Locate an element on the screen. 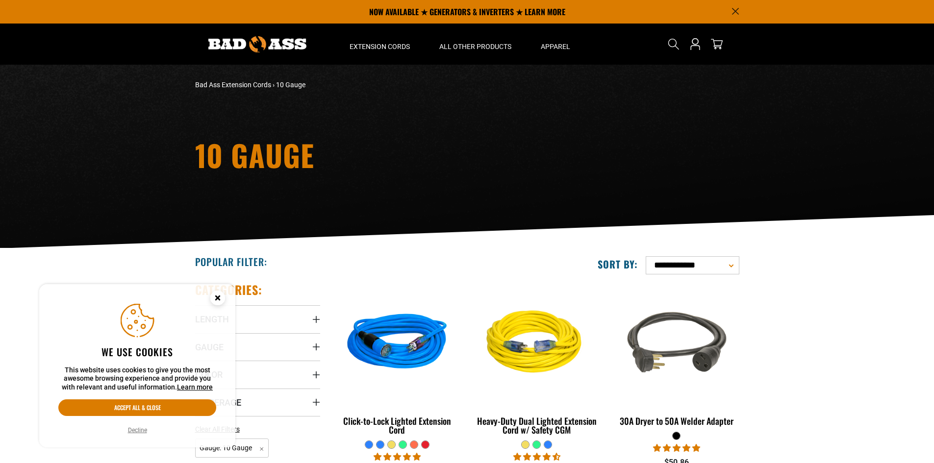  img: Bad Ass Extension Cords is located at coordinates (257, 44).